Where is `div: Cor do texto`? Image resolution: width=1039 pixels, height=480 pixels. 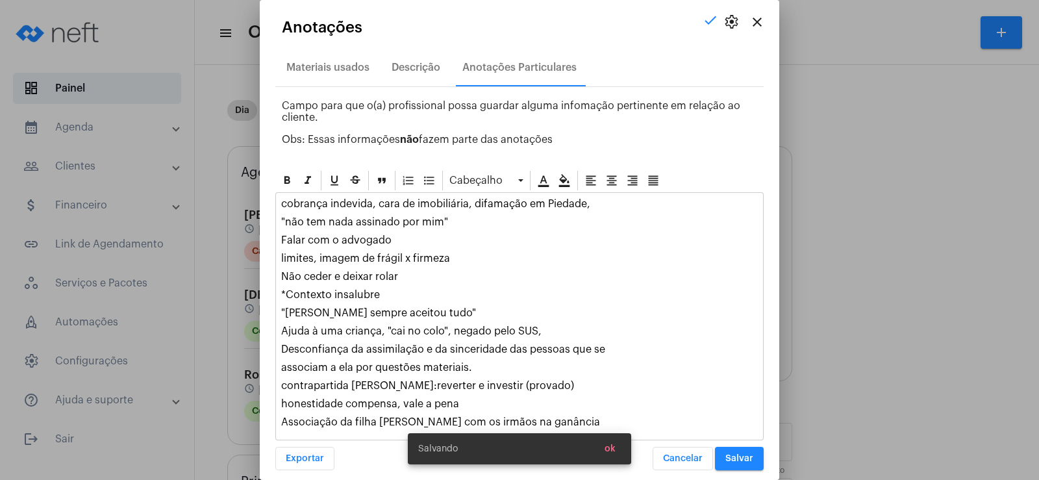 div: Cor do texto is located at coordinates (543, 181).